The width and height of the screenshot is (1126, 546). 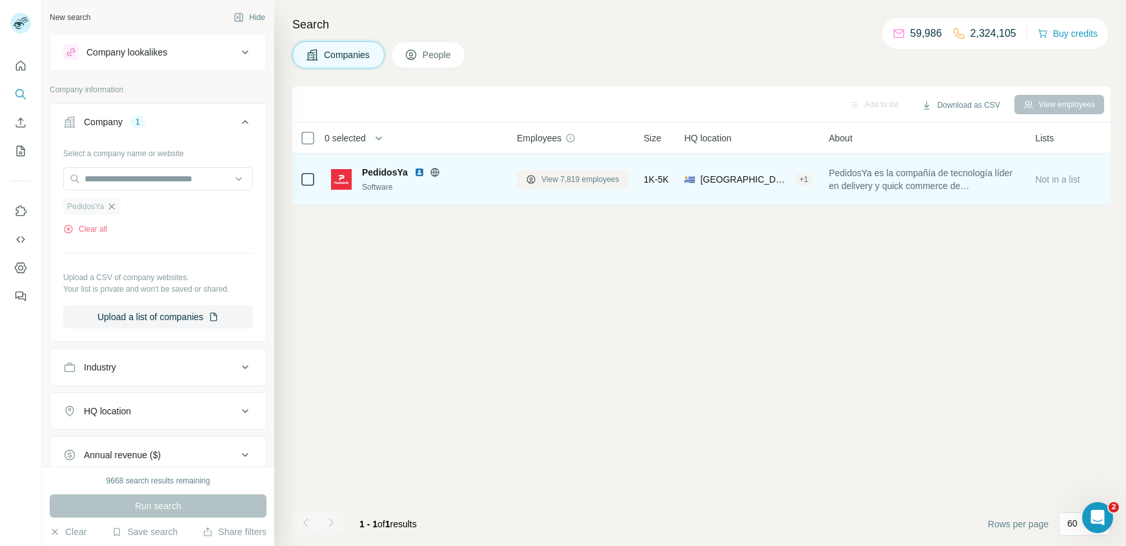 I want to click on span: About, so click(x=840, y=138).